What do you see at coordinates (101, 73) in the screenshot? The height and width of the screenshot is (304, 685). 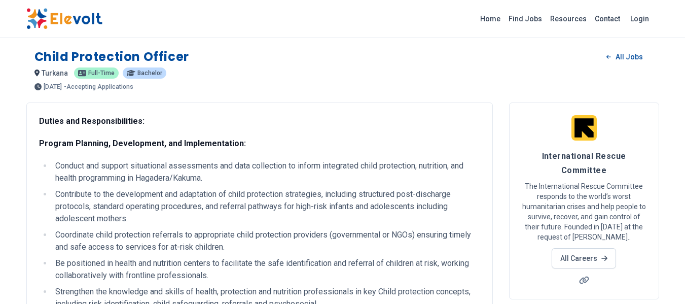 I see `span: Full-time` at bounding box center [101, 73].